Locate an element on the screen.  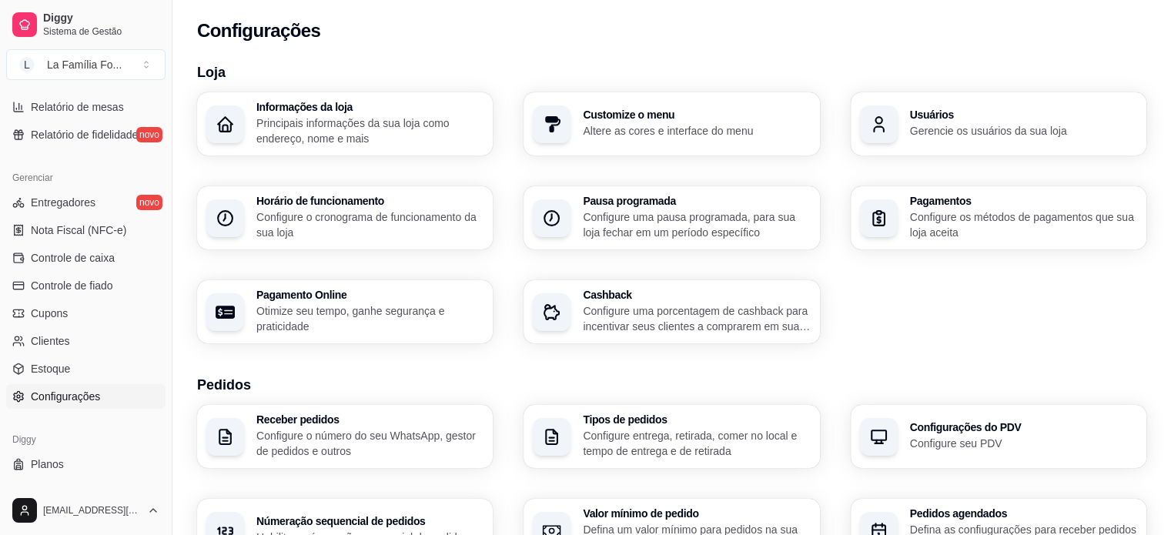
span: Controle de fiado is located at coordinates (72, 286).